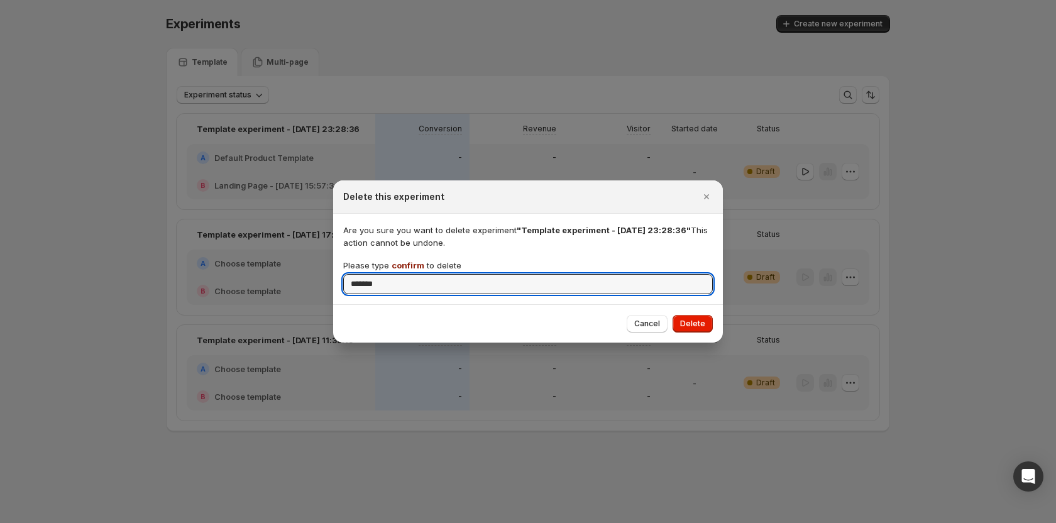 The image size is (1056, 523). What do you see at coordinates (528, 236) in the screenshot?
I see `p: Are you sure you want to delete experiment This action cannot be undone.` at bounding box center [528, 236].